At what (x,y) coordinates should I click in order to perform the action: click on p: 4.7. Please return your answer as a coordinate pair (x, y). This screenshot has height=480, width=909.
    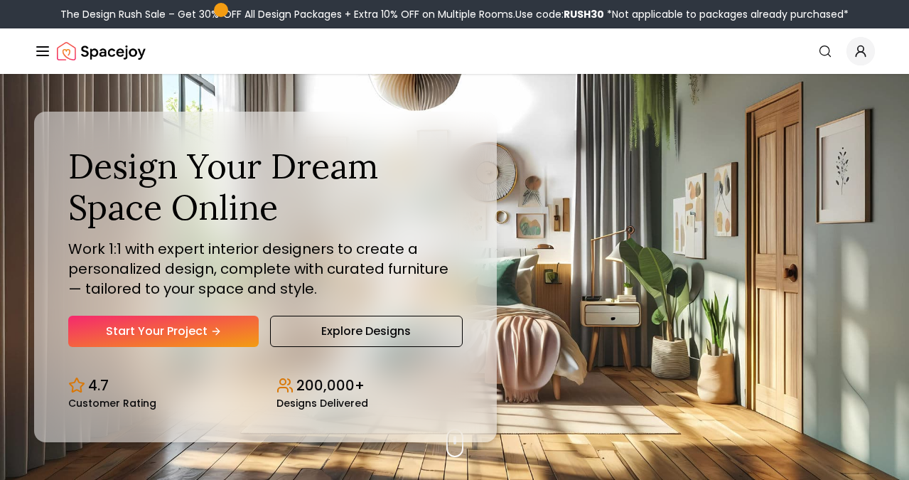
    Looking at the image, I should click on (98, 385).